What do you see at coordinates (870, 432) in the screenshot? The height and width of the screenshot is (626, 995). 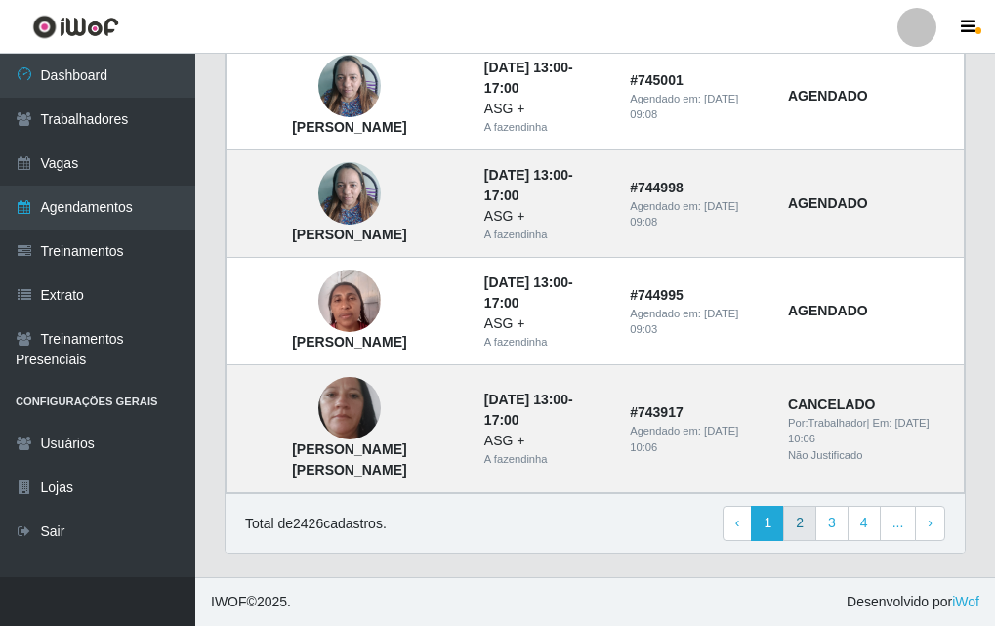 I see `div: | Em:` at bounding box center [870, 432].